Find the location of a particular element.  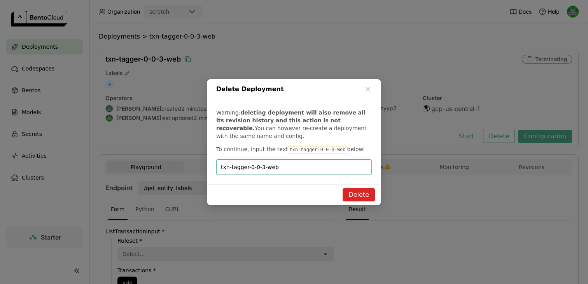

div: dialog is located at coordinates (294, 142).